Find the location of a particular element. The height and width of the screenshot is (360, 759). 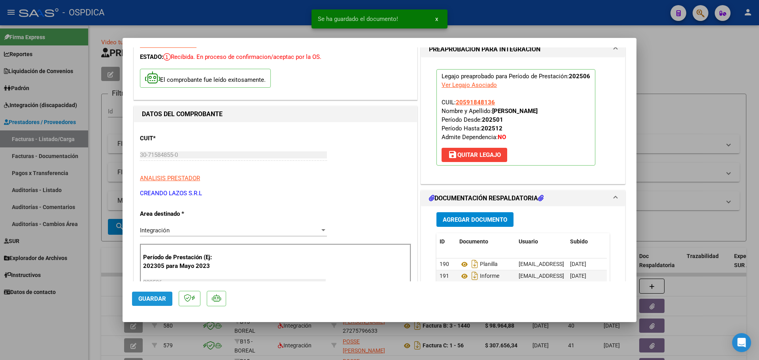

span: Guardar is located at coordinates (152, 299).